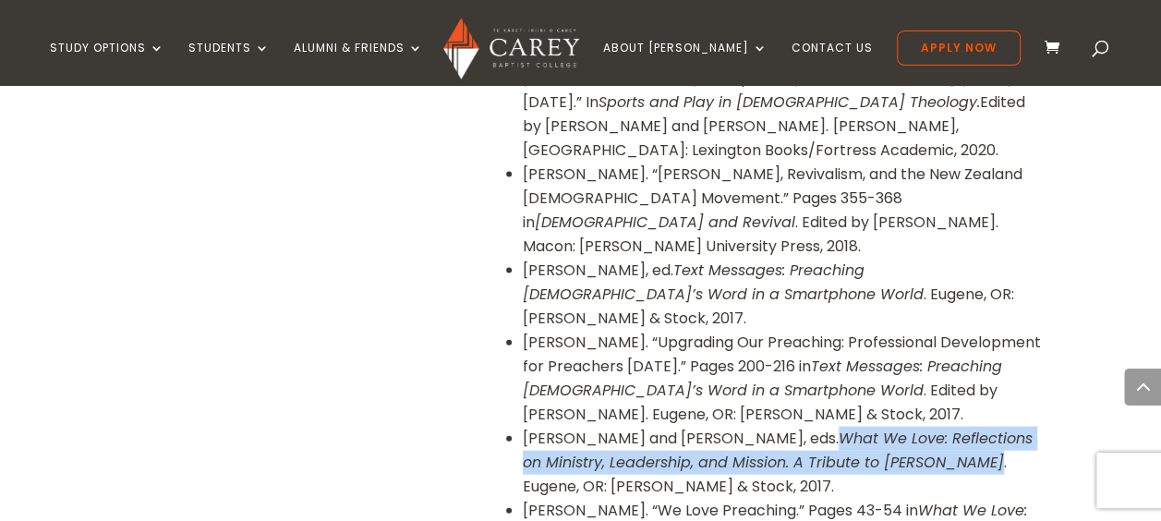 Image resolution: width=1161 pixels, height=521 pixels. What do you see at coordinates (229, 63) in the screenshot?
I see `a: Students` at bounding box center [229, 63].